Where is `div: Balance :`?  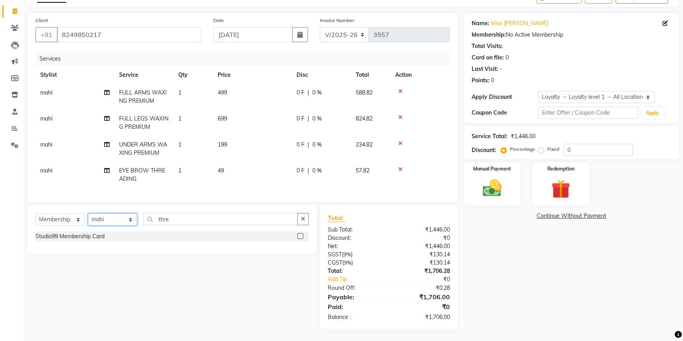
div: Balance : is located at coordinates (355, 317).